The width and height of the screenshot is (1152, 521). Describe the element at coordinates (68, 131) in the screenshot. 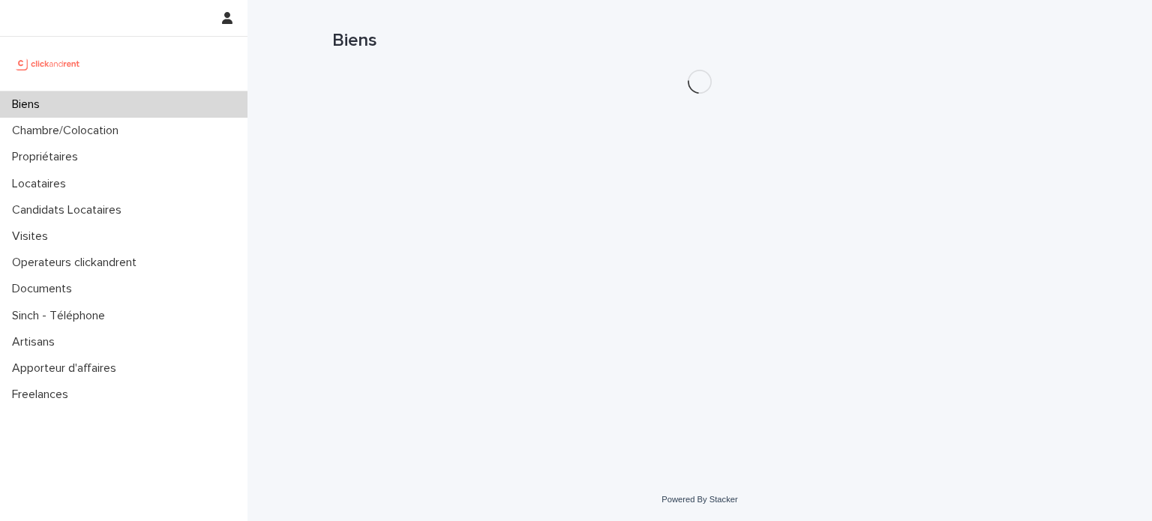

I see `p: Chambre/Colocation` at that location.